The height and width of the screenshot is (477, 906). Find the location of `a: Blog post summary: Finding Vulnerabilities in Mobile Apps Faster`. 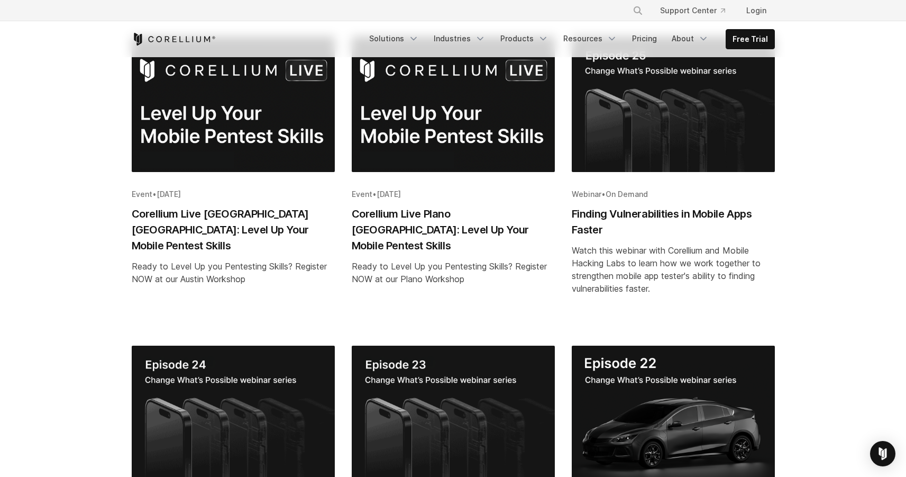

a: Blog post summary: Finding Vulnerabilities in Mobile Apps Faster is located at coordinates (673, 183).